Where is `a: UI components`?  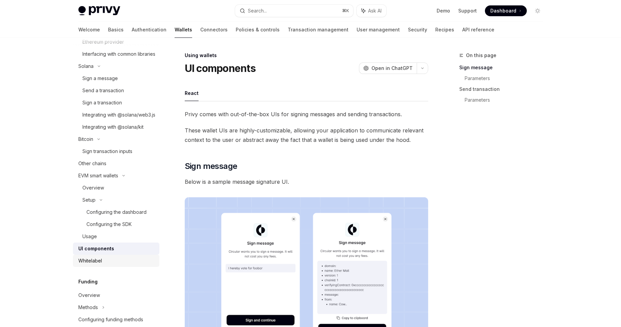 a: UI components is located at coordinates (116, 248).